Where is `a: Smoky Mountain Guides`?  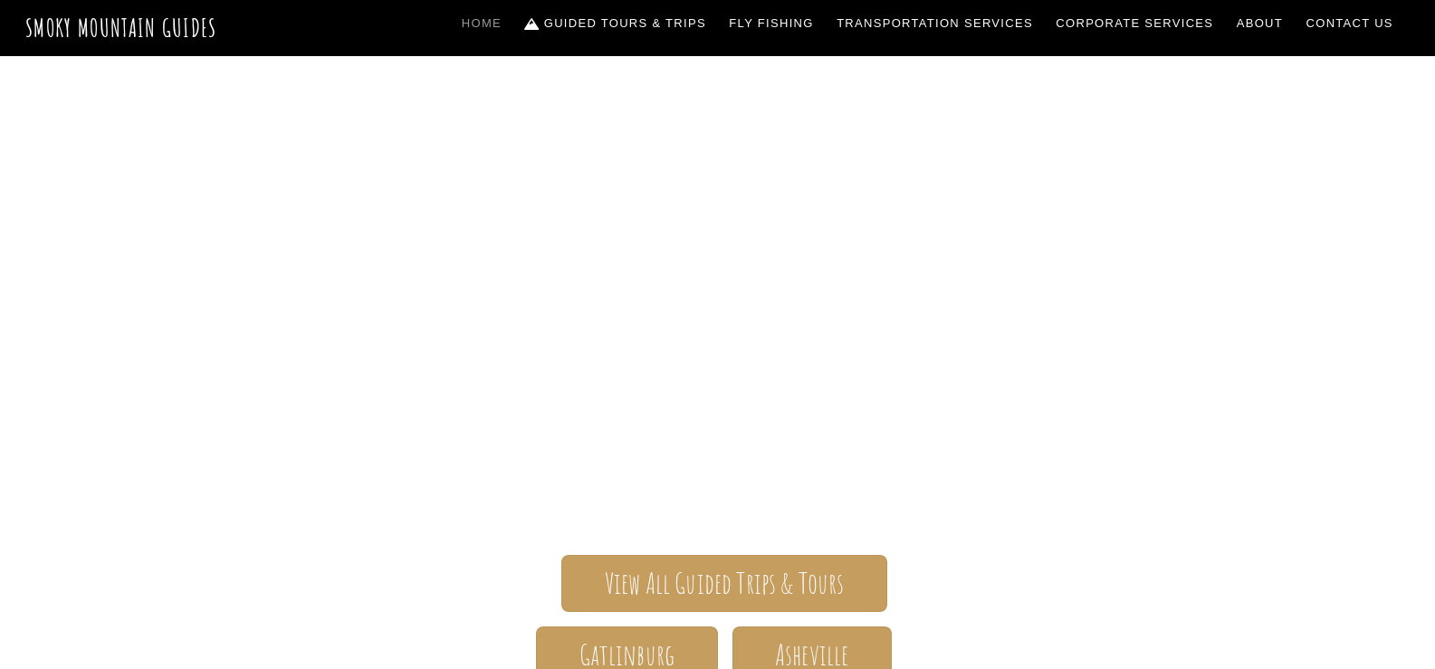 a: Smoky Mountain Guides is located at coordinates (121, 27).